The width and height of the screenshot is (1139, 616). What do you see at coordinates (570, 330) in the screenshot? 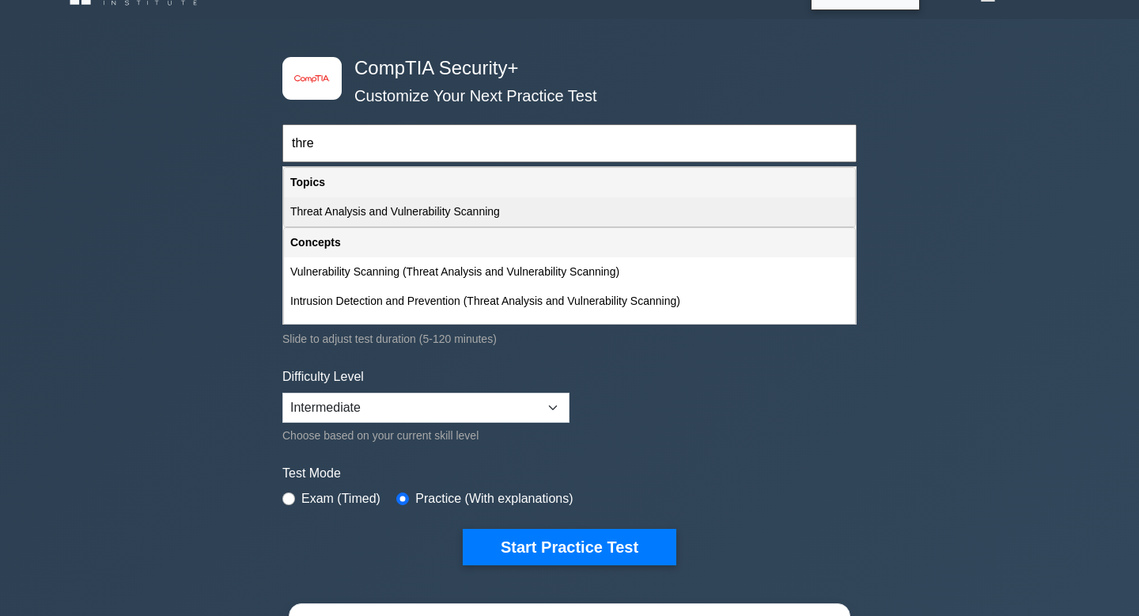
I see `div: Penetration Testing (Threat Analysis and Vulnerability Scanning)` at bounding box center [570, 330].